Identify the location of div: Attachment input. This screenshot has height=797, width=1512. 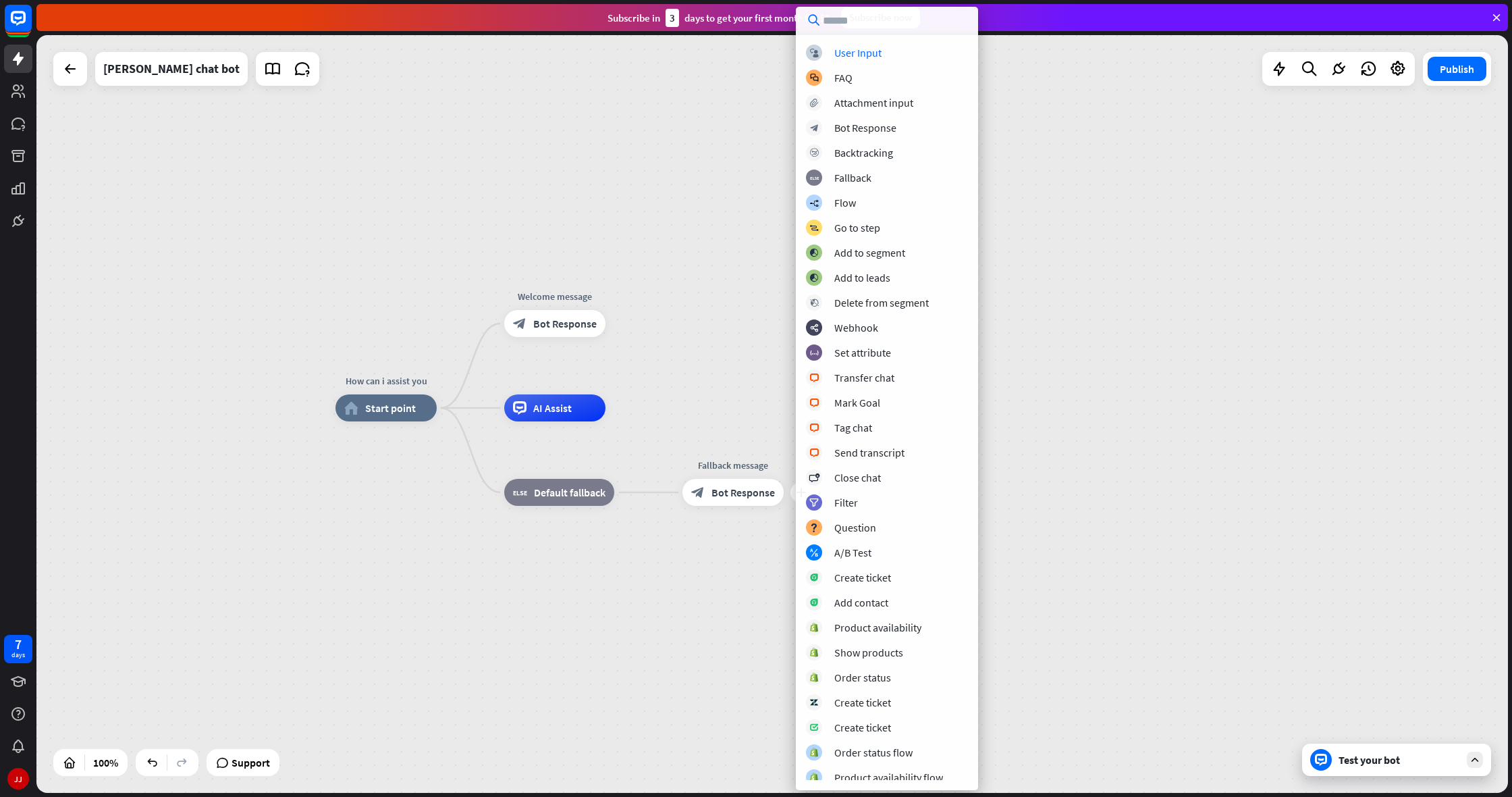
(873, 102).